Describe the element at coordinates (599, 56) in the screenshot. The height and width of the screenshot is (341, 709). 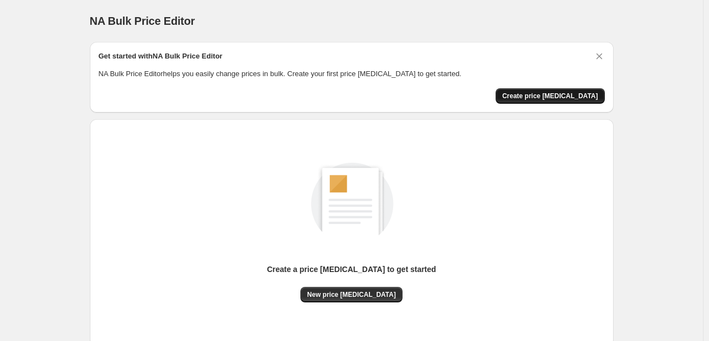
I see `button: Dismiss card` at that location.